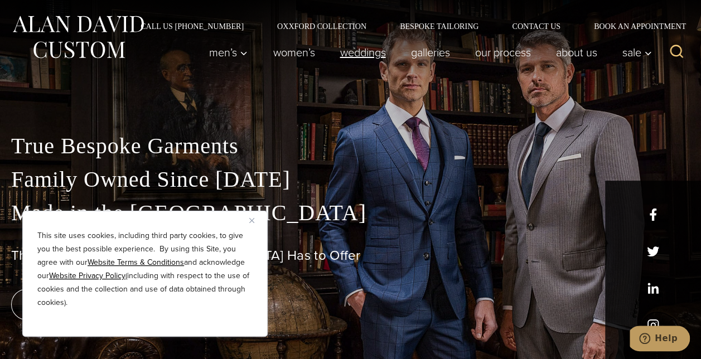  Describe the element at coordinates (36, 13) in the screenshot. I see `span: Help` at that location.